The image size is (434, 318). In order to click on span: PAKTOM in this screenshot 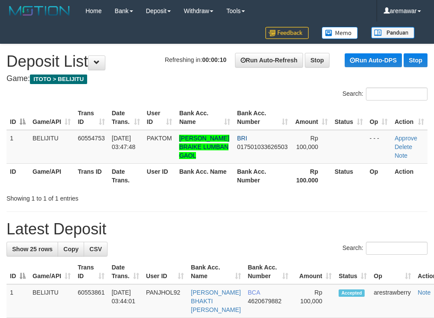, I will do `click(159, 138)`.